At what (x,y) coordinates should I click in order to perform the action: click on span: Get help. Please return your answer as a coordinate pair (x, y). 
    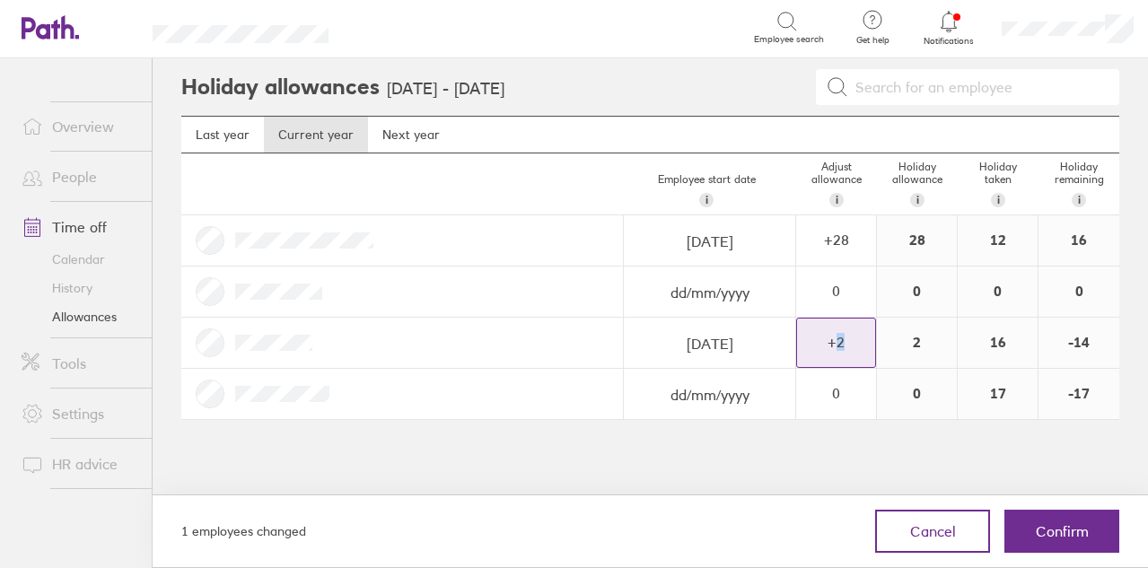
    Looking at the image, I should click on (872, 40).